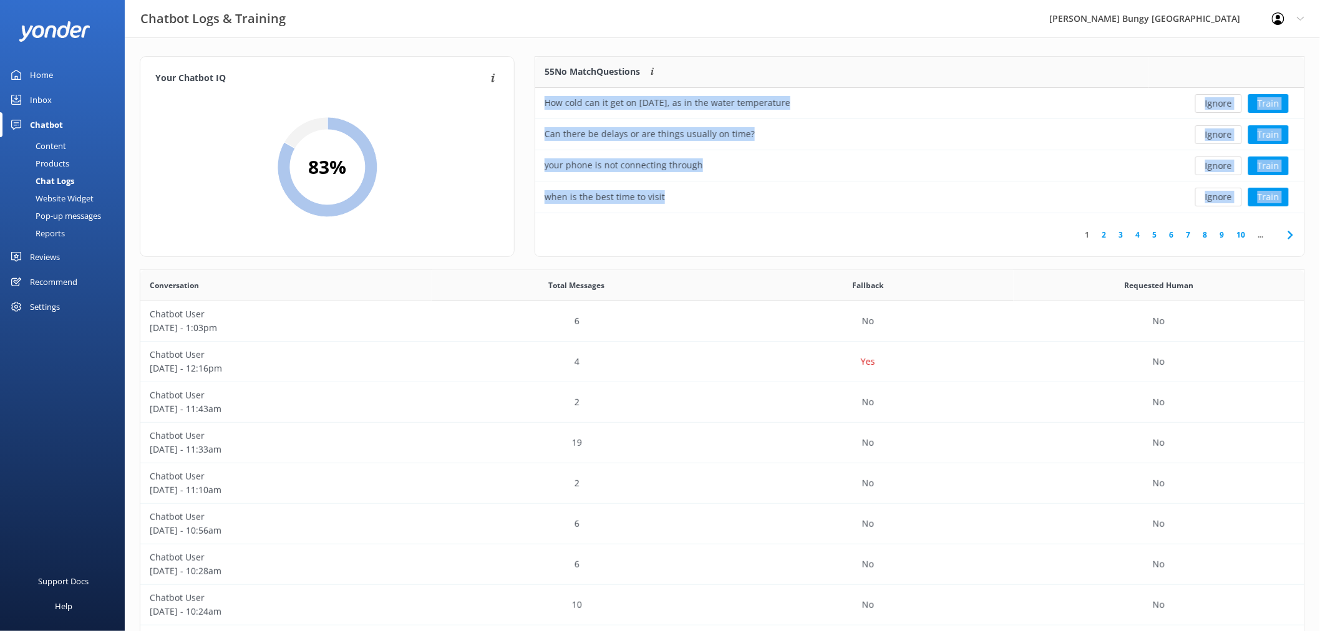  Describe the element at coordinates (38, 163) in the screenshot. I see `div: Products` at that location.